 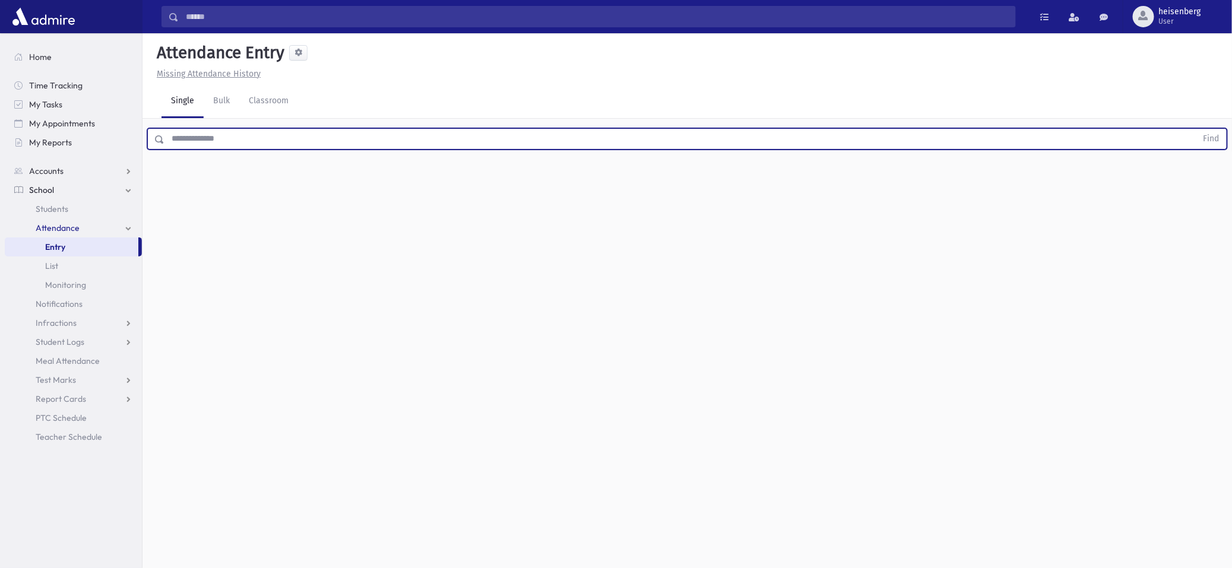 I want to click on a: Attendance, so click(x=73, y=228).